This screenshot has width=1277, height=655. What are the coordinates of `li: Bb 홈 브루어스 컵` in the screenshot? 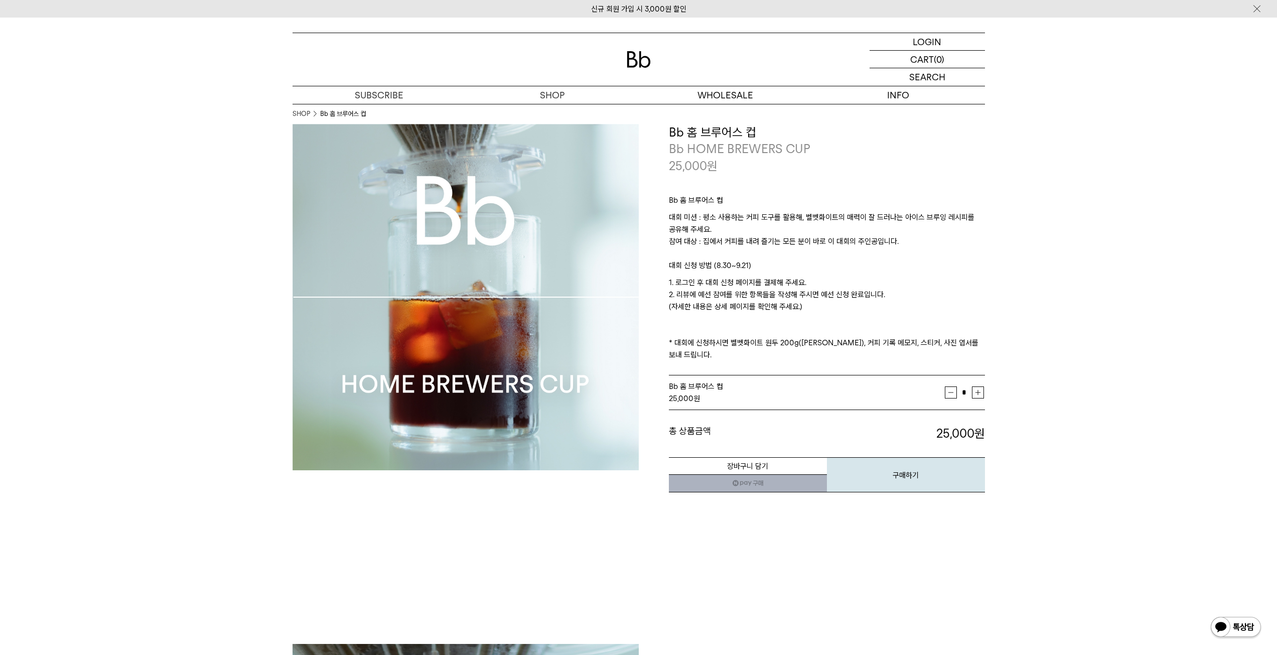 It's located at (343, 114).